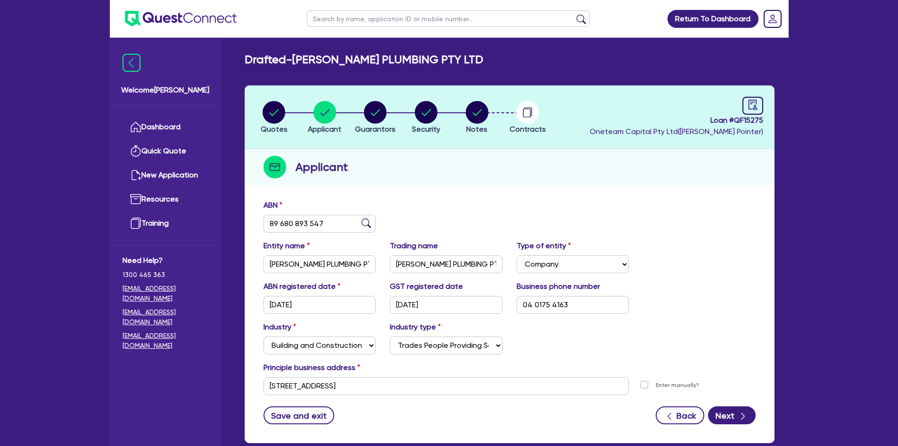 This screenshot has width=898, height=446. Describe the element at coordinates (273, 205) in the screenshot. I see `label: ABN` at that location.